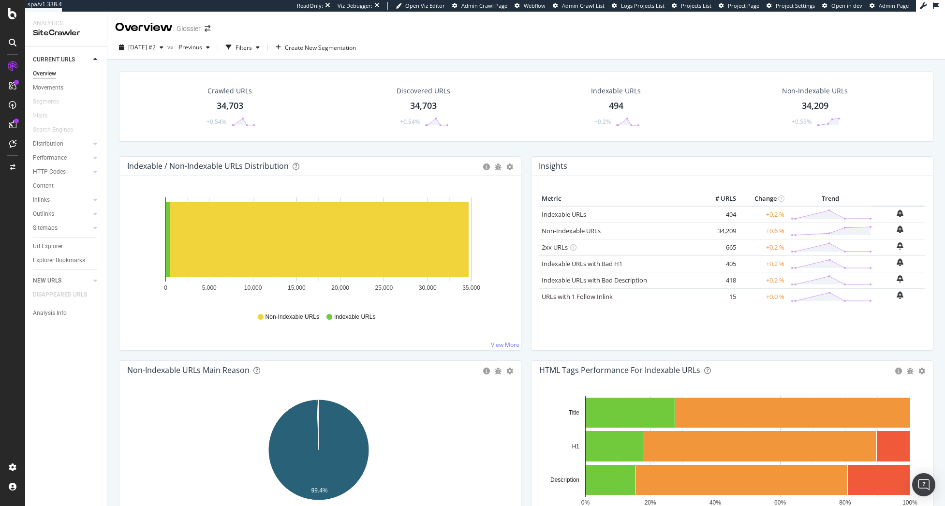 This screenshot has height=506, width=945. I want to click on div: Inlinks, so click(41, 200).